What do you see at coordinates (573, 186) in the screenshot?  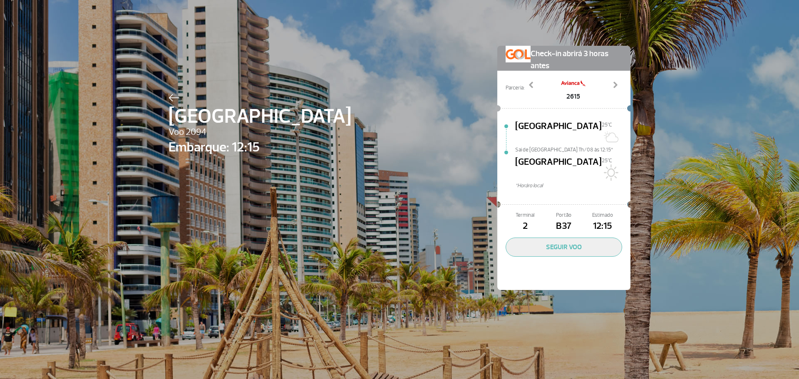 I see `span: *Horáro local` at bounding box center [573, 186].